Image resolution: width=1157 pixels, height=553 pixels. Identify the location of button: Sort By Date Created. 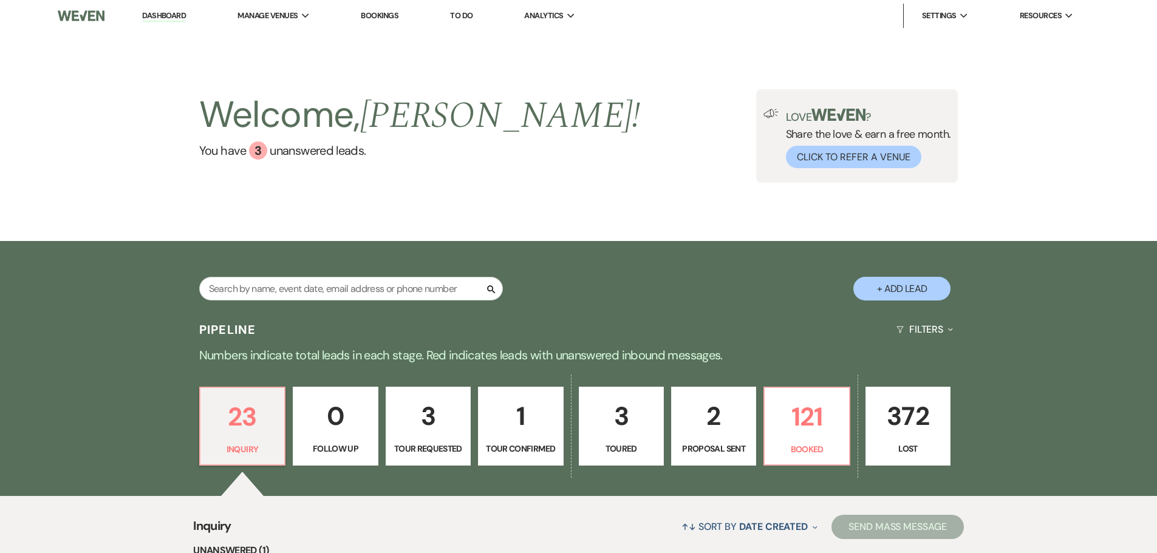
(749, 526).